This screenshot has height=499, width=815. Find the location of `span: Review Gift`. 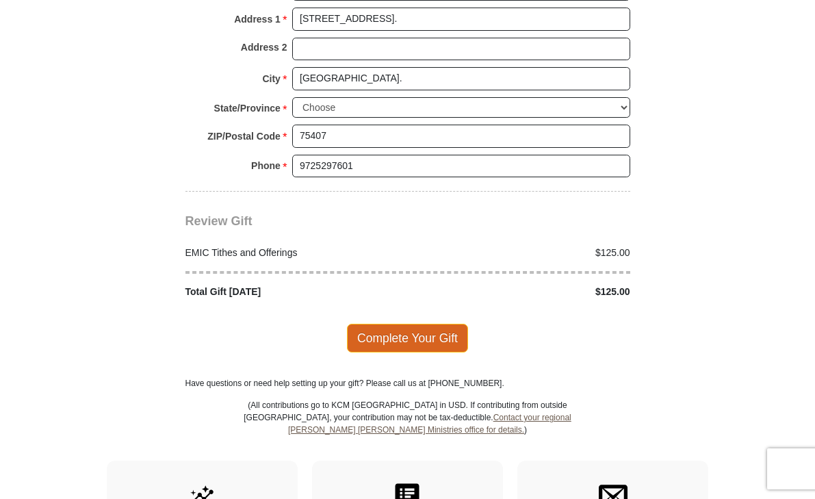

span: Review Gift is located at coordinates (219, 221).